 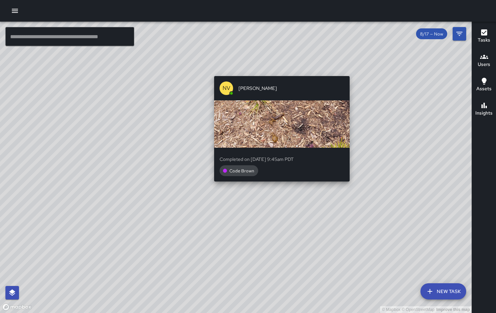 What do you see at coordinates (483, 61) in the screenshot?
I see `button: Users` at bounding box center [483, 61].